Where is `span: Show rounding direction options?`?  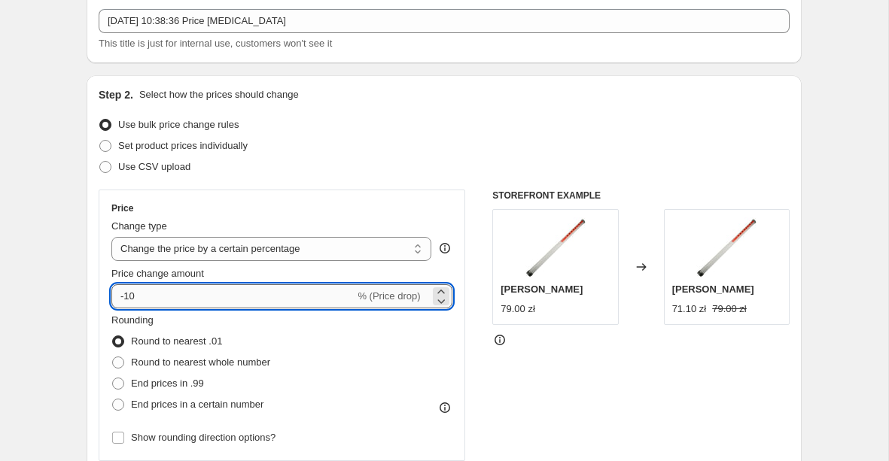 span: Show rounding direction options? is located at coordinates (203, 437).